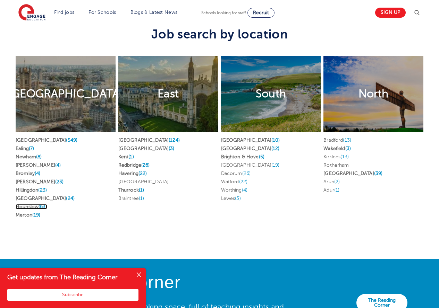  I want to click on span: (10), so click(275, 140).